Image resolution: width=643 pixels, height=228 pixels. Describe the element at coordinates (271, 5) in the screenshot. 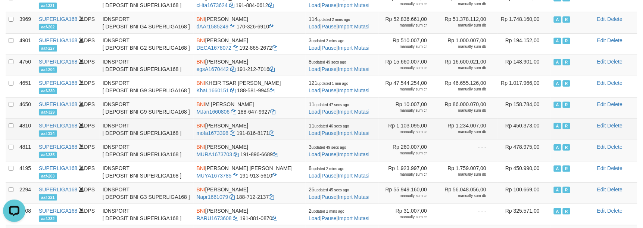

I see `a: Copy 1918840612 to clipboard` at that location.